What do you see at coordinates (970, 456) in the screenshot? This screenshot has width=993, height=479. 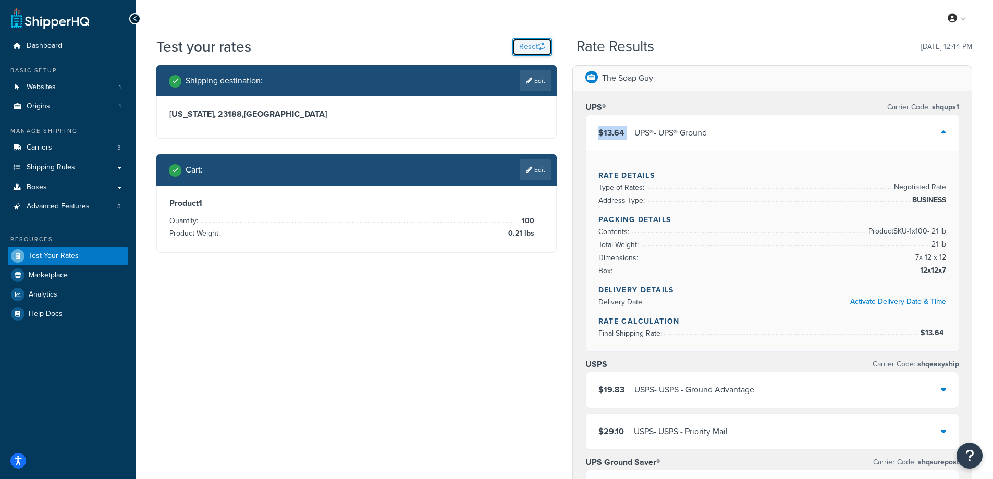 I see `button: Open Resource Center` at bounding box center [970, 456].